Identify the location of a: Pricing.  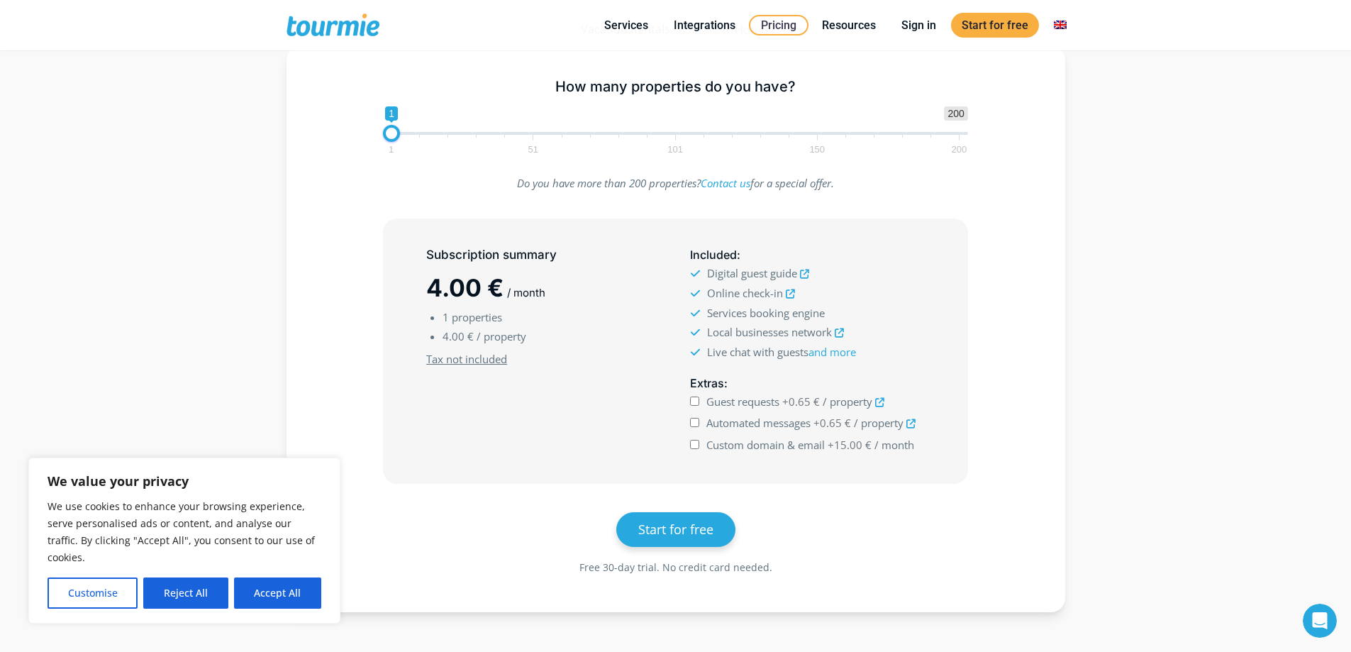
(779, 25).